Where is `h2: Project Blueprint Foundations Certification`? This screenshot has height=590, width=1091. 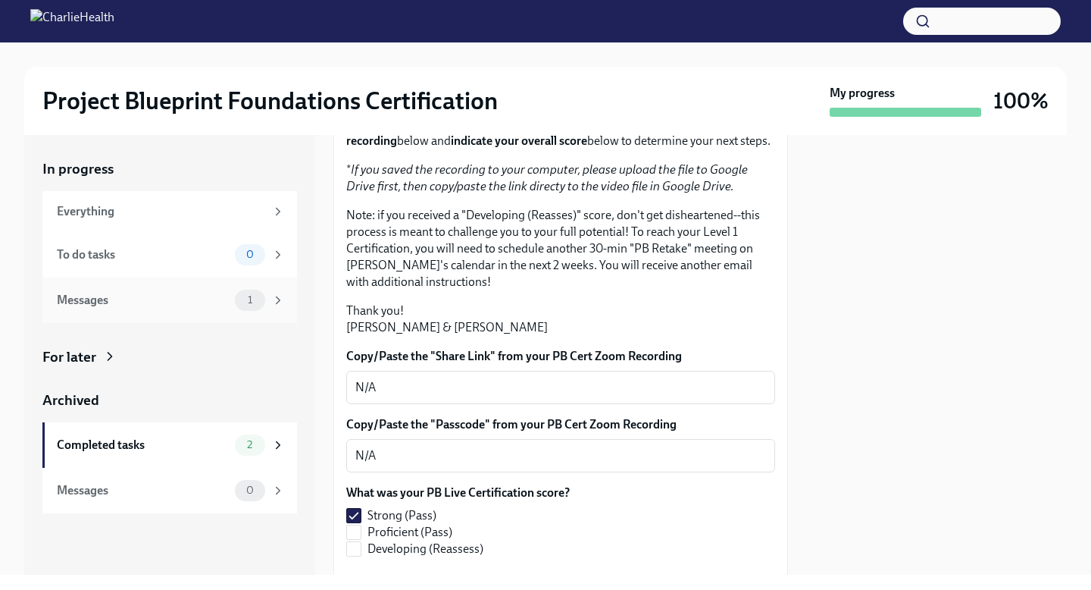 h2: Project Blueprint Foundations Certification is located at coordinates (270, 101).